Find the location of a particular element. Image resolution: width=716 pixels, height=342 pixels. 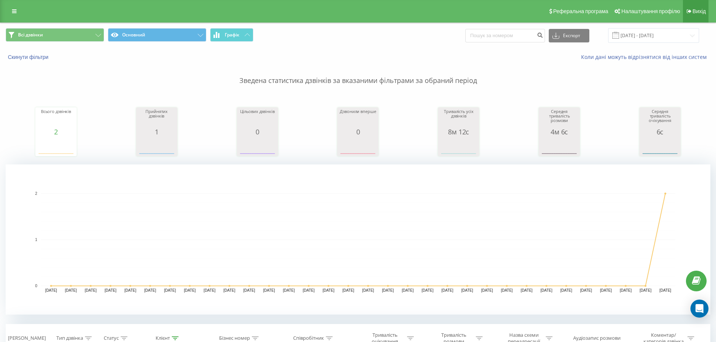

div: Дзвонили вперше is located at coordinates (358, 119).